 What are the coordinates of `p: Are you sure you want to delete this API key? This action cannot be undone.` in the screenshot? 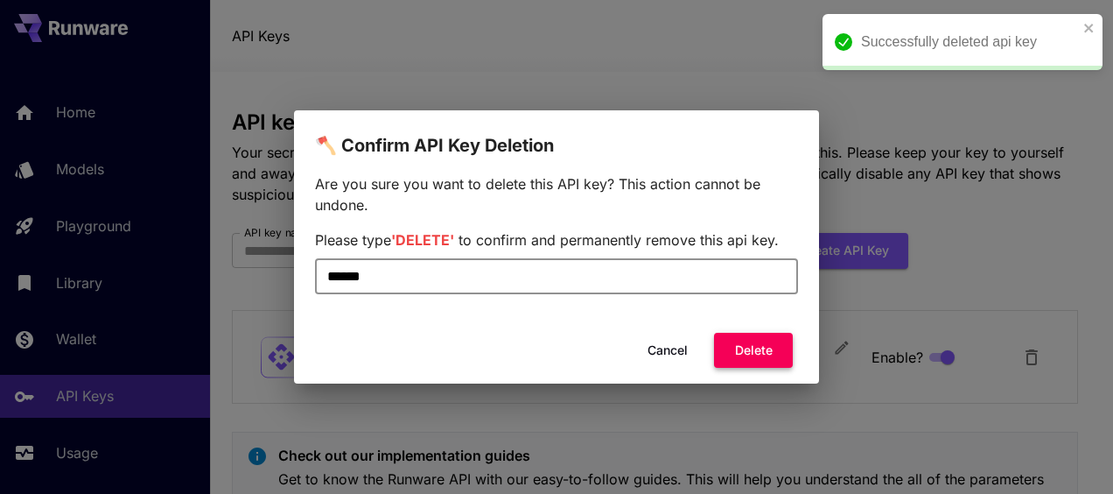 It's located at (557, 194).